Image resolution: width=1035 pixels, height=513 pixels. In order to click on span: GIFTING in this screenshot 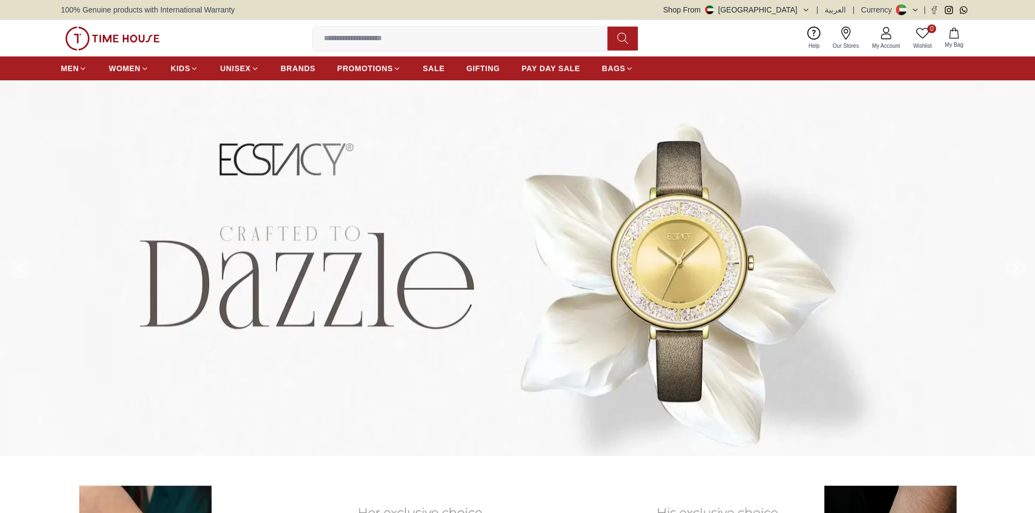, I will do `click(483, 68)`.